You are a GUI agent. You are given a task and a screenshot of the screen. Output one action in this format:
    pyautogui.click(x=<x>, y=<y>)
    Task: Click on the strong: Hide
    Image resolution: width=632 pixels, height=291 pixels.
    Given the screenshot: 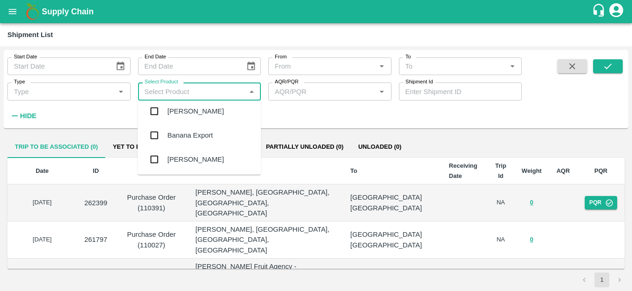 What is the action you would take?
    pyautogui.click(x=28, y=116)
    